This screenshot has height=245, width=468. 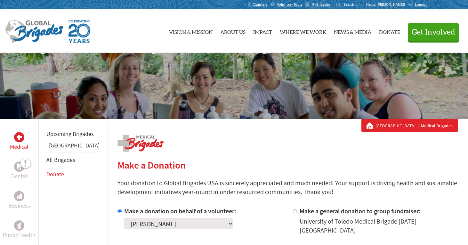 I want to click on label: Make a general donation to group fundraiser:, so click(x=360, y=211).